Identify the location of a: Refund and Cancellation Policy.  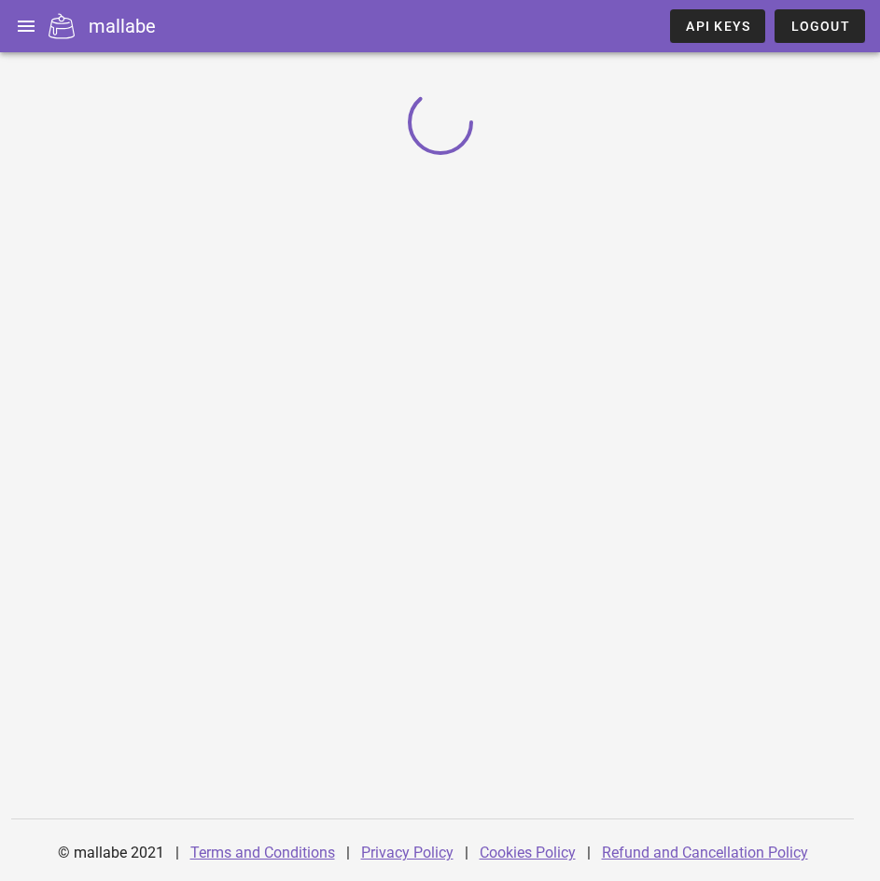
(705, 852).